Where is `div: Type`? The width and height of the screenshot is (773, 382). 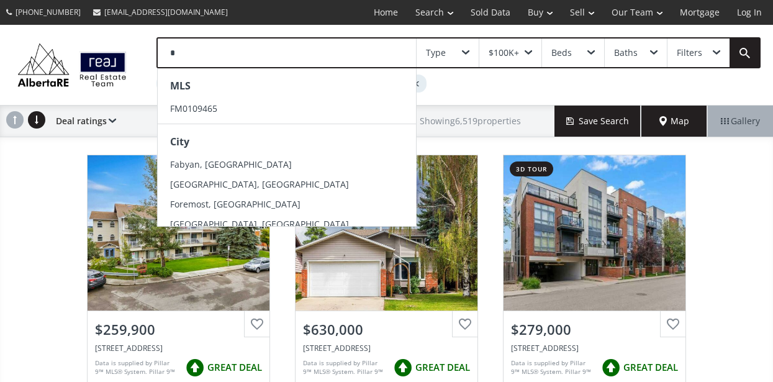 div: Type is located at coordinates (436, 53).